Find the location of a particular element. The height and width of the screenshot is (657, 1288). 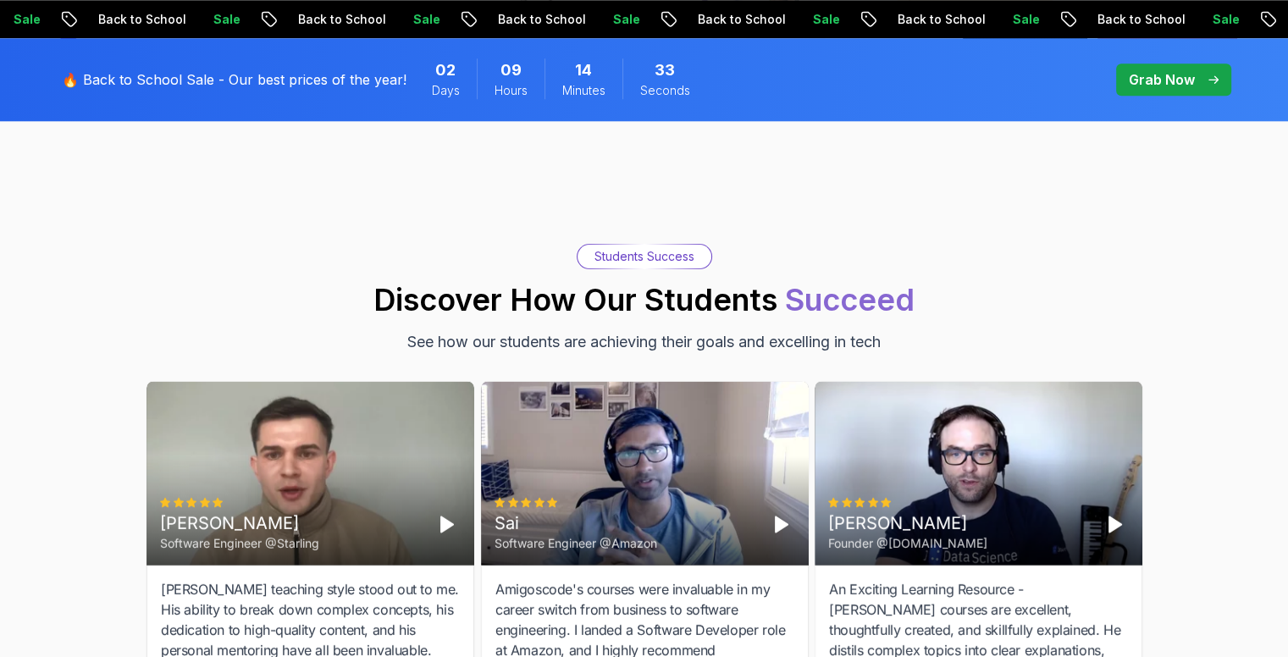

span: Hours is located at coordinates (511, 91).